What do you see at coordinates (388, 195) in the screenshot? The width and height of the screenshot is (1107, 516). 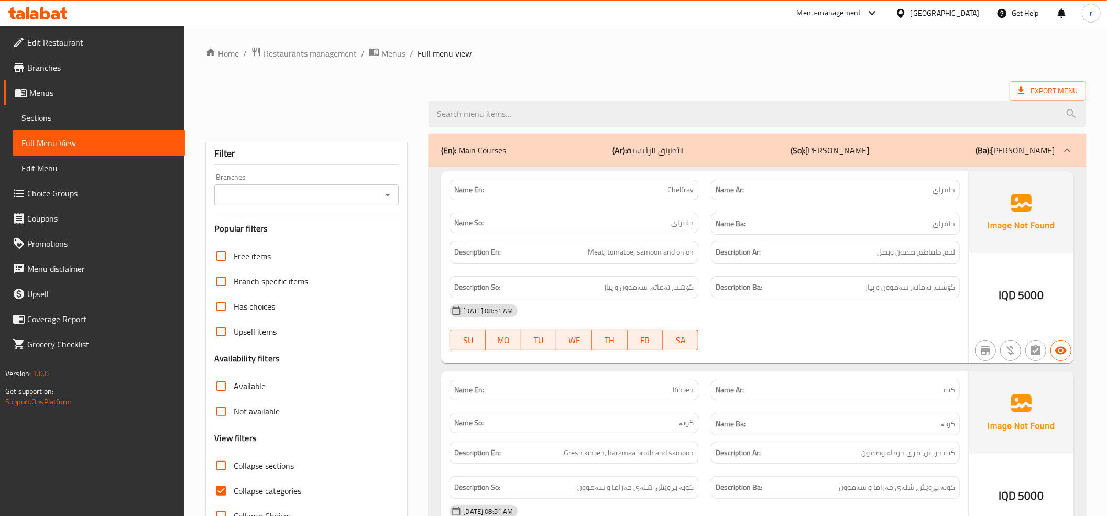 I see `button: Open` at bounding box center [388, 195].